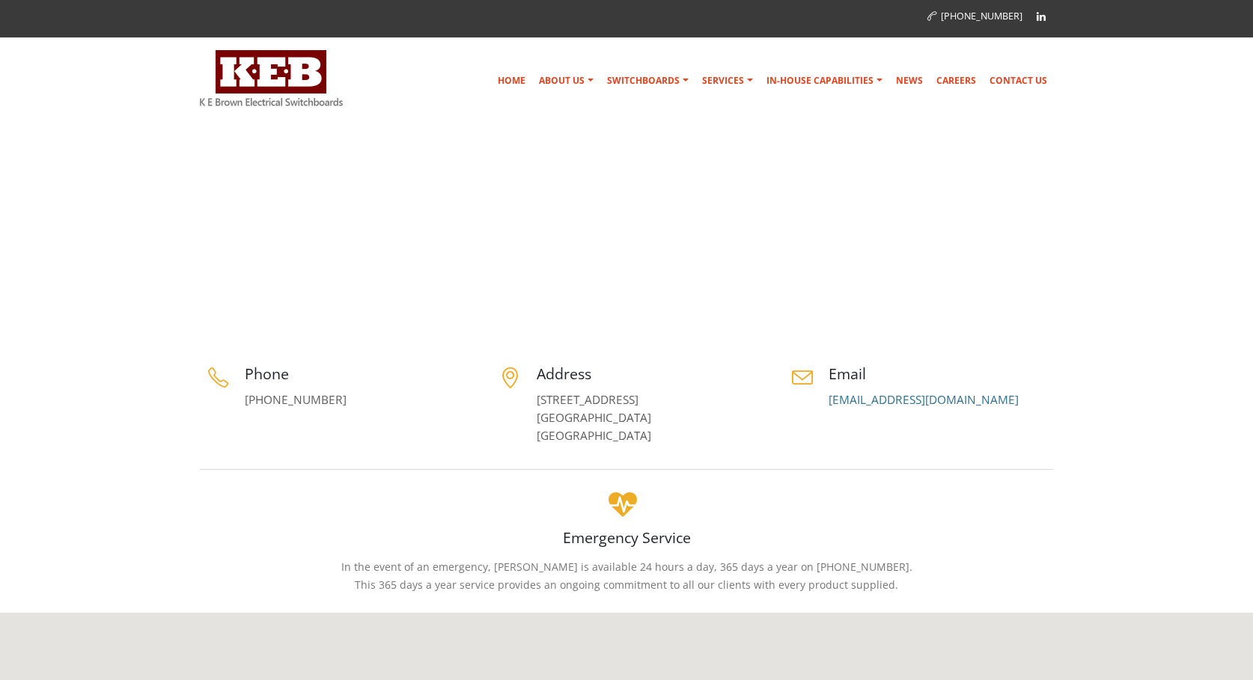 The image size is (1253, 680). What do you see at coordinates (1041, 16) in the screenshot?
I see `a: Linkedin` at bounding box center [1041, 16].